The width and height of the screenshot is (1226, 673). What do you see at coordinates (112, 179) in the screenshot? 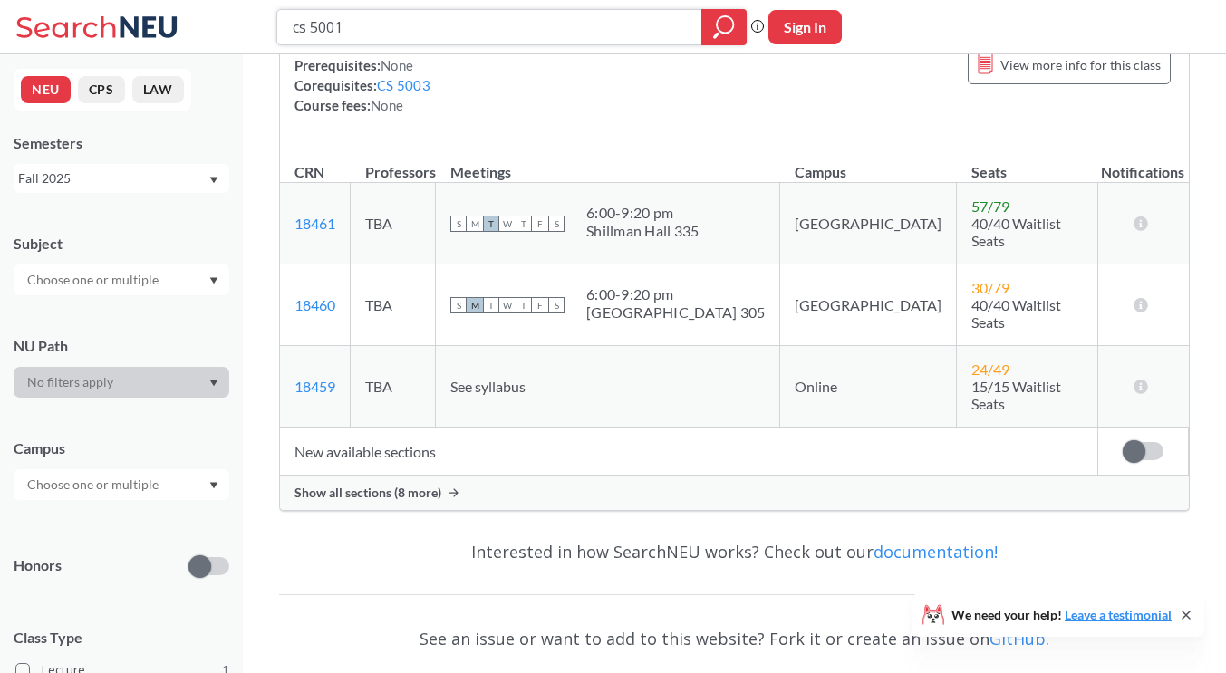
I see `div: Fall 2025` at bounding box center [112, 179].